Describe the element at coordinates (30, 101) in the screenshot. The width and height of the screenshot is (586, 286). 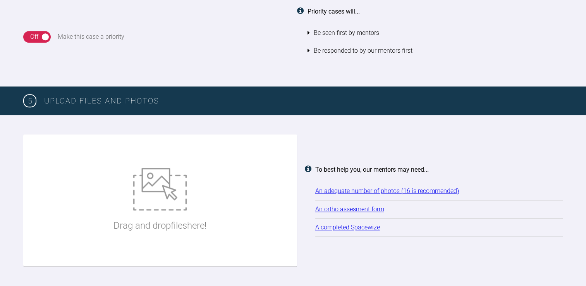
I see `span: 5` at that location.